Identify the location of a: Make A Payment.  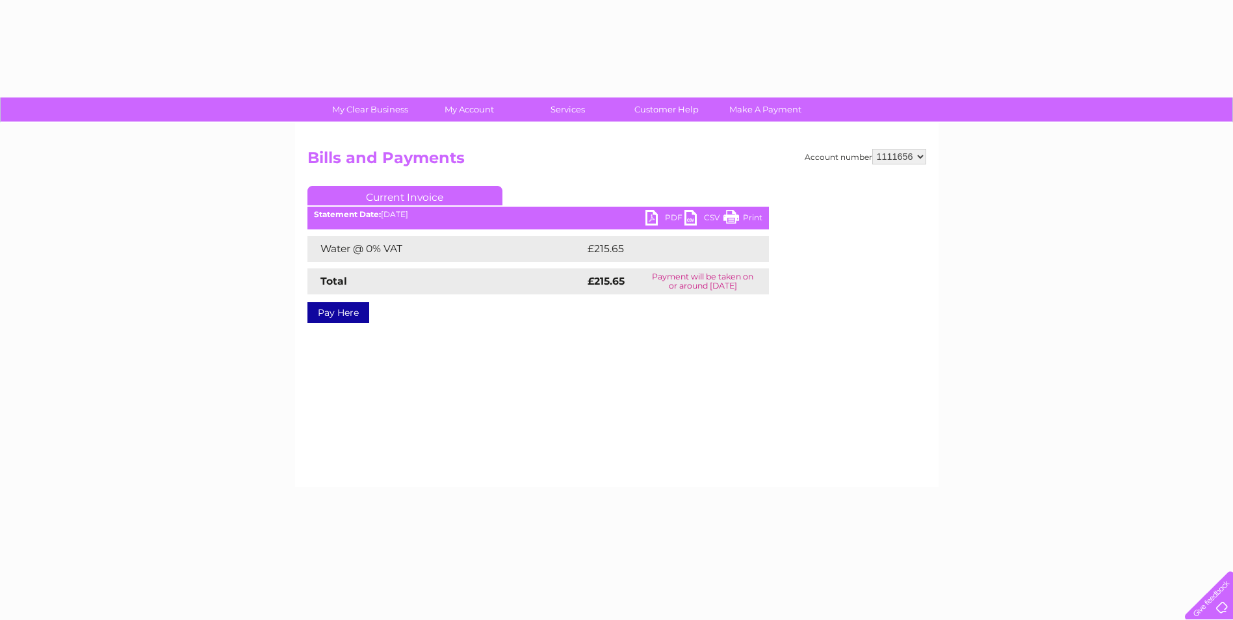
(765, 109).